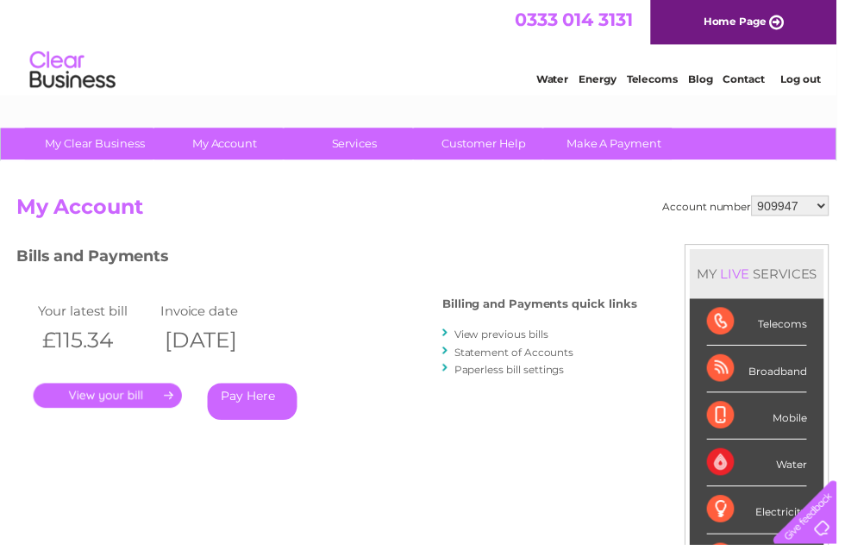 This screenshot has width=845, height=550. I want to click on th: £115.34, so click(96, 343).